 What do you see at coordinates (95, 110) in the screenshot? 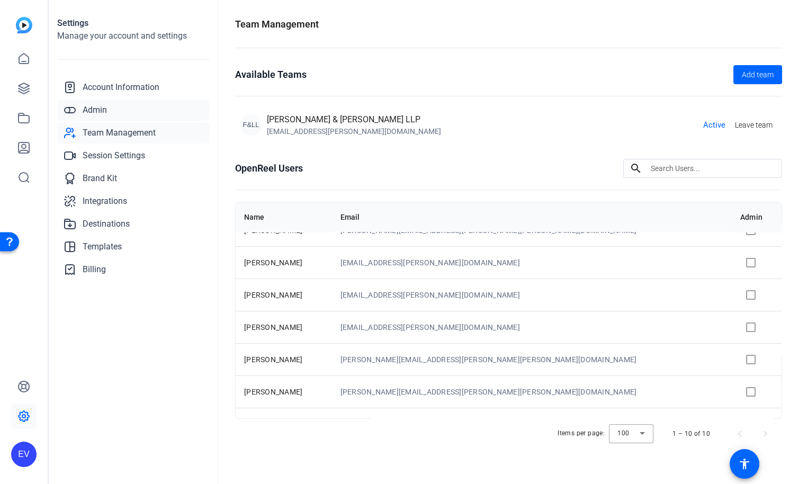
I see `span: Admin` at bounding box center [95, 110].